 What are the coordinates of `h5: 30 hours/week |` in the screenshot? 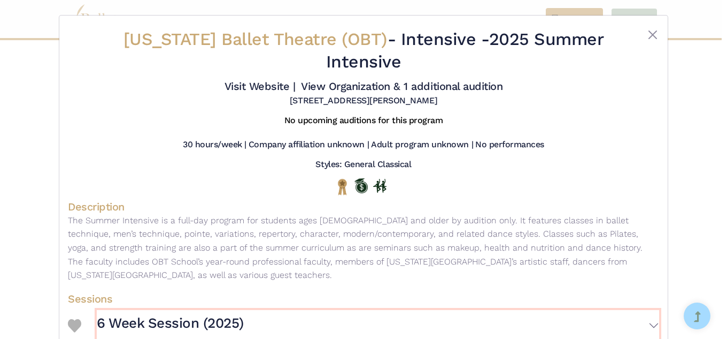 It's located at (214, 144).